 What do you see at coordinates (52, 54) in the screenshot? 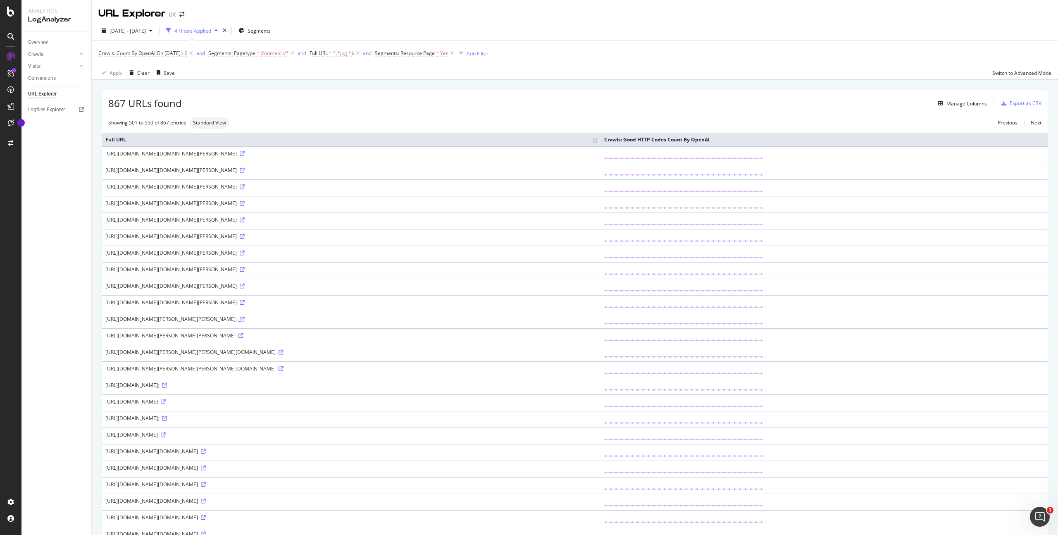
I see `a: Crawls` at bounding box center [52, 54].